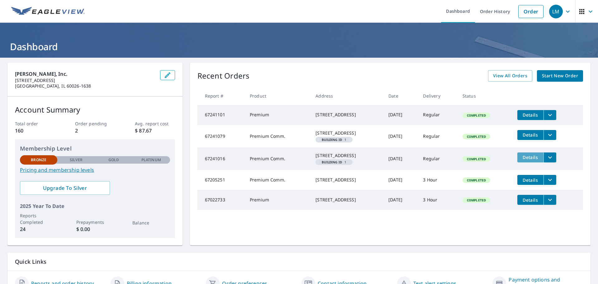 The height and width of the screenshot is (284, 598). Describe the element at coordinates (224, 76) in the screenshot. I see `p: Recent Orders` at that location.